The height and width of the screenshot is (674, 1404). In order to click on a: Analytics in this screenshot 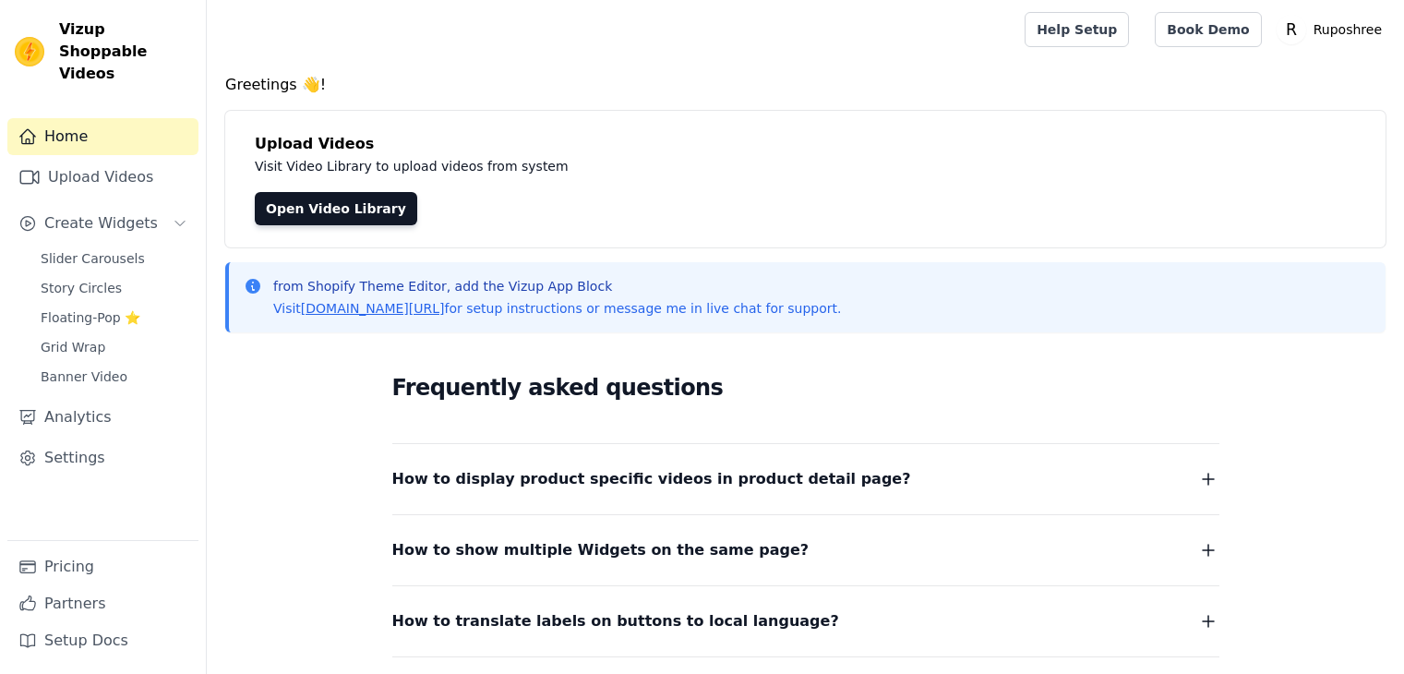, I will do `click(102, 417)`.